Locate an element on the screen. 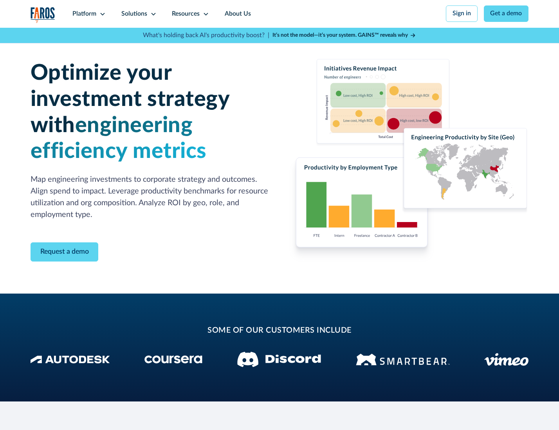 Image resolution: width=559 pixels, height=430 pixels. img: Charts displaying initiatives revenue impact, productivity by employment type and engineering pro... is located at coordinates (408, 161).